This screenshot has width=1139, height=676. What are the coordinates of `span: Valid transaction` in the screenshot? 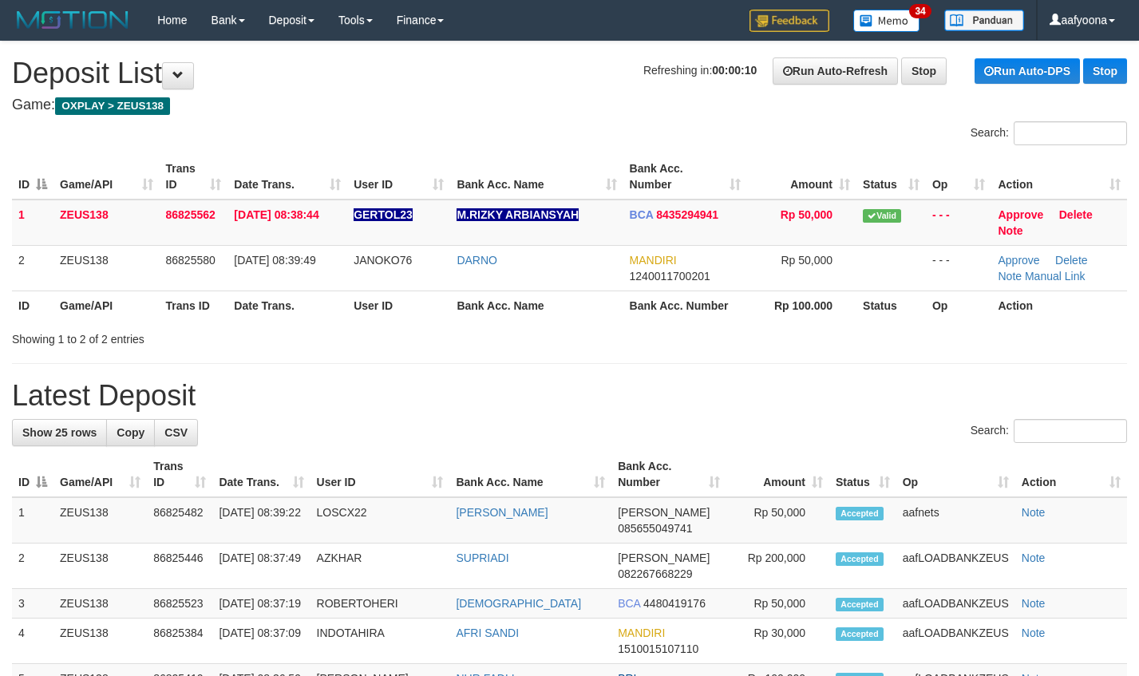 It's located at (882, 216).